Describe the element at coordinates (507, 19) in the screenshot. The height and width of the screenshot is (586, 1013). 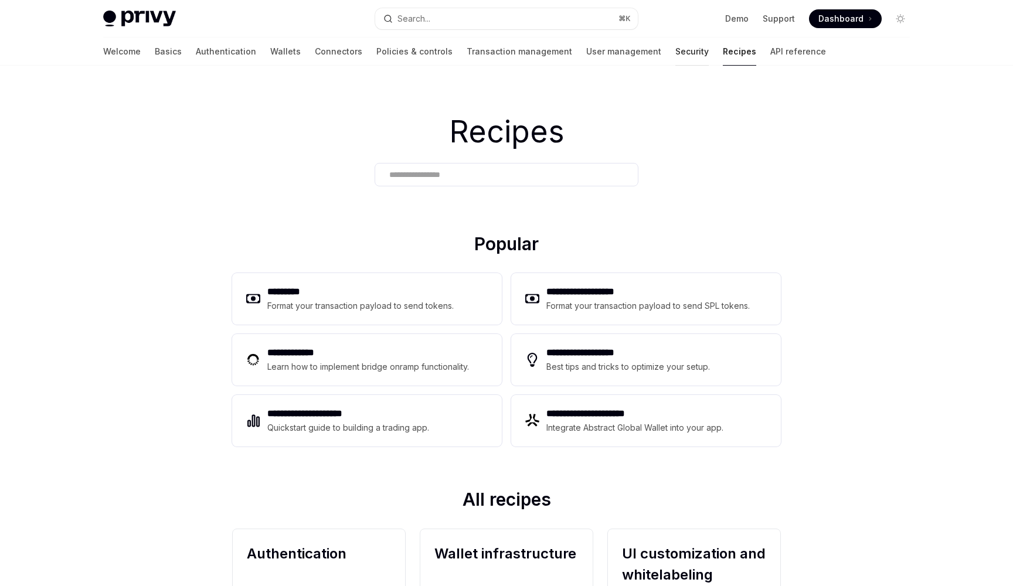
I see `button: Search...⌘K` at that location.